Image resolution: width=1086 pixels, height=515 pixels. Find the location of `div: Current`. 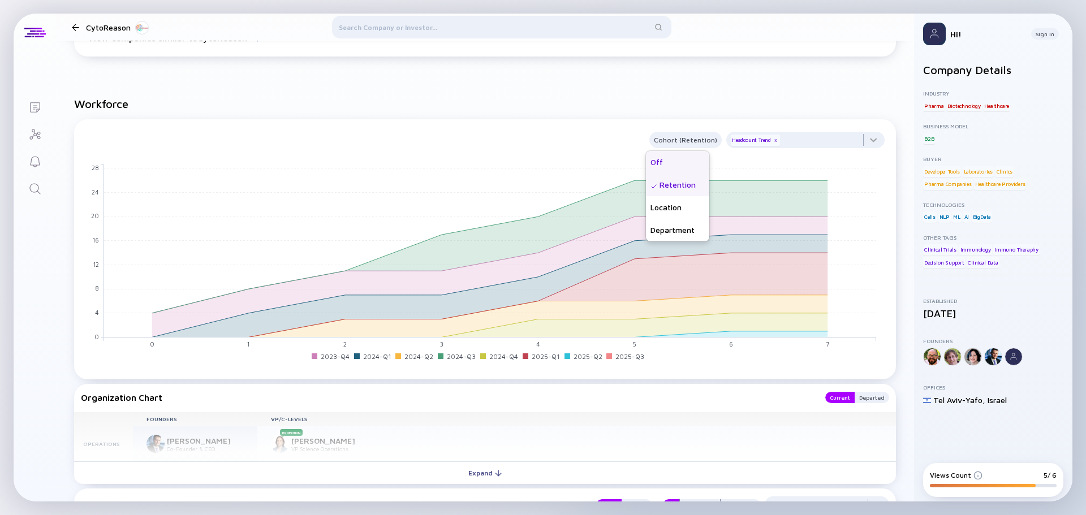

div: Current is located at coordinates (840, 398).